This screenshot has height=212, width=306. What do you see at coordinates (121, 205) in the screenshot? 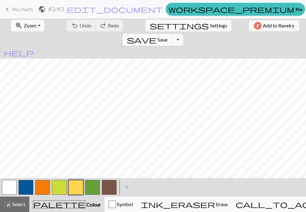
I see `button: Symbol` at bounding box center [121, 205].